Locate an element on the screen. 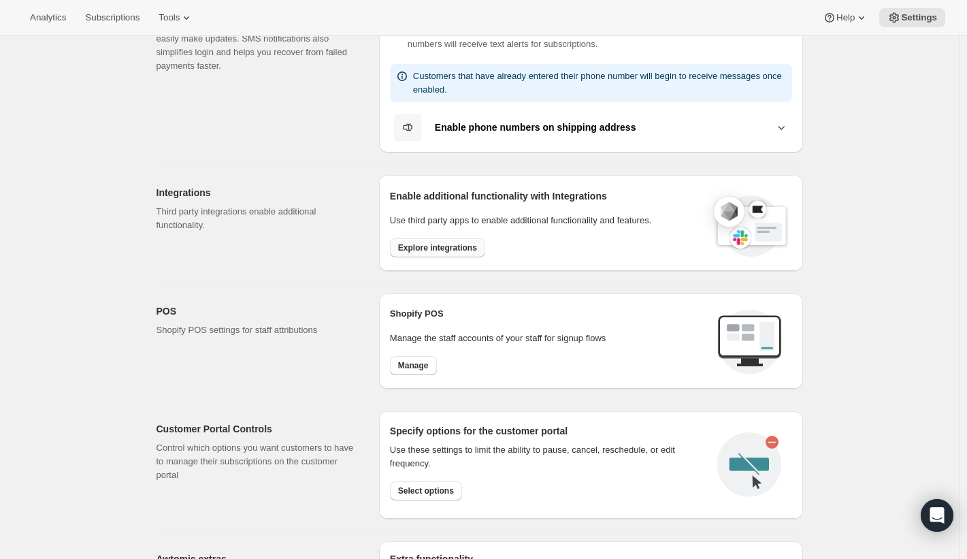  h2: Customer Portal Controls is located at coordinates (257, 429).